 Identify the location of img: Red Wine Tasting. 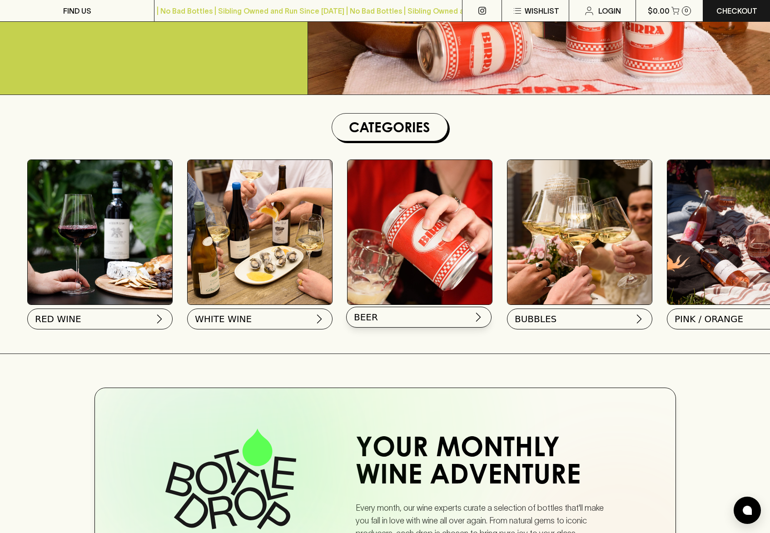
(100, 232).